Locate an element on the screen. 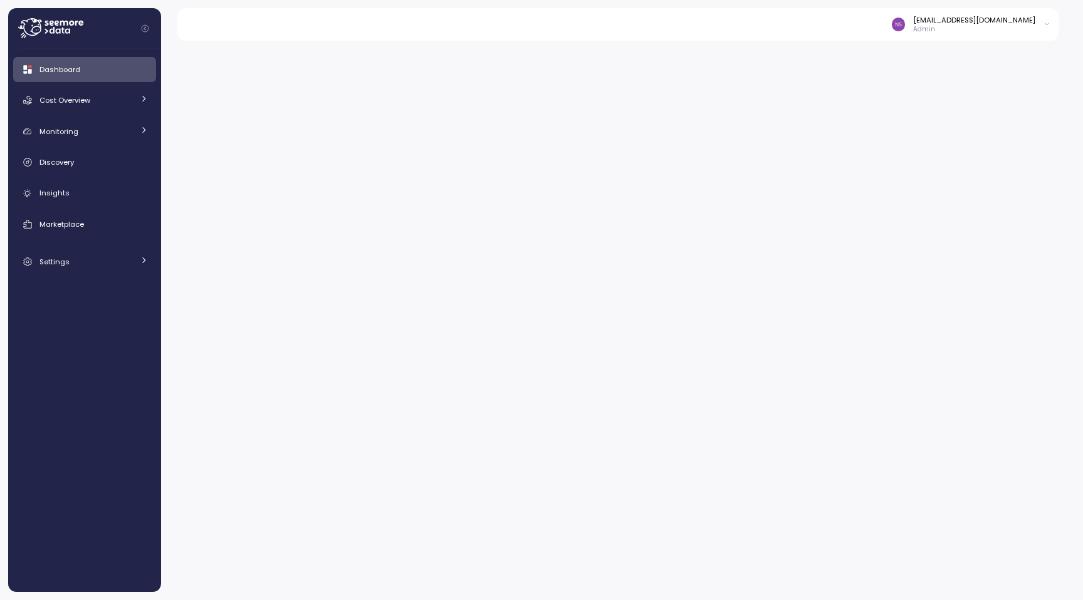 This screenshot has height=600, width=1083. button: Collapse navigation is located at coordinates (145, 28).